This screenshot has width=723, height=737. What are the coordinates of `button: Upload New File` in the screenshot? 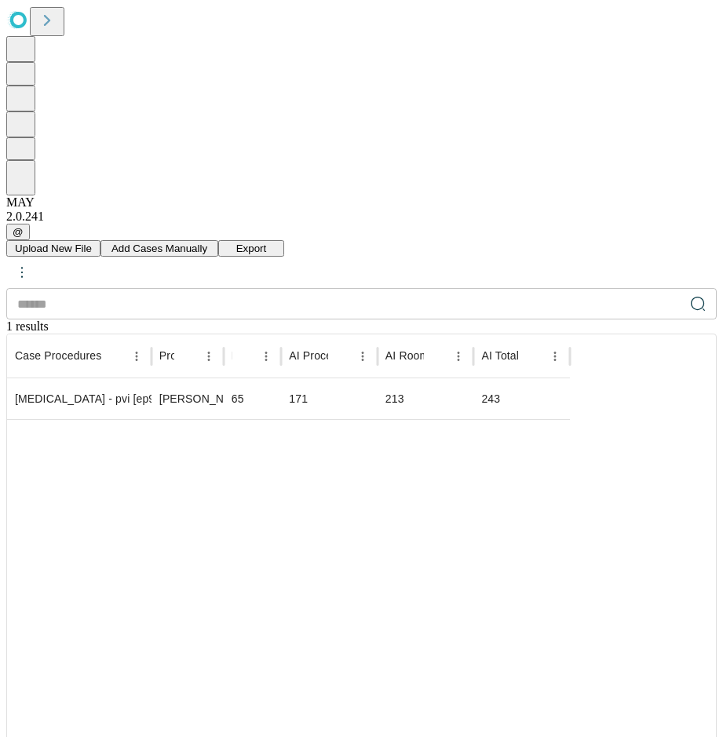 It's located at (53, 248).